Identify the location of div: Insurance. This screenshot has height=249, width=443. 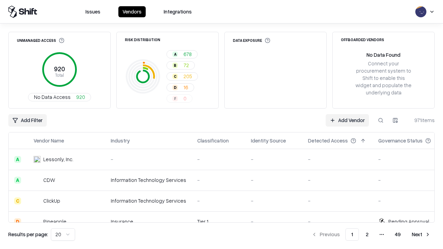
(149, 222).